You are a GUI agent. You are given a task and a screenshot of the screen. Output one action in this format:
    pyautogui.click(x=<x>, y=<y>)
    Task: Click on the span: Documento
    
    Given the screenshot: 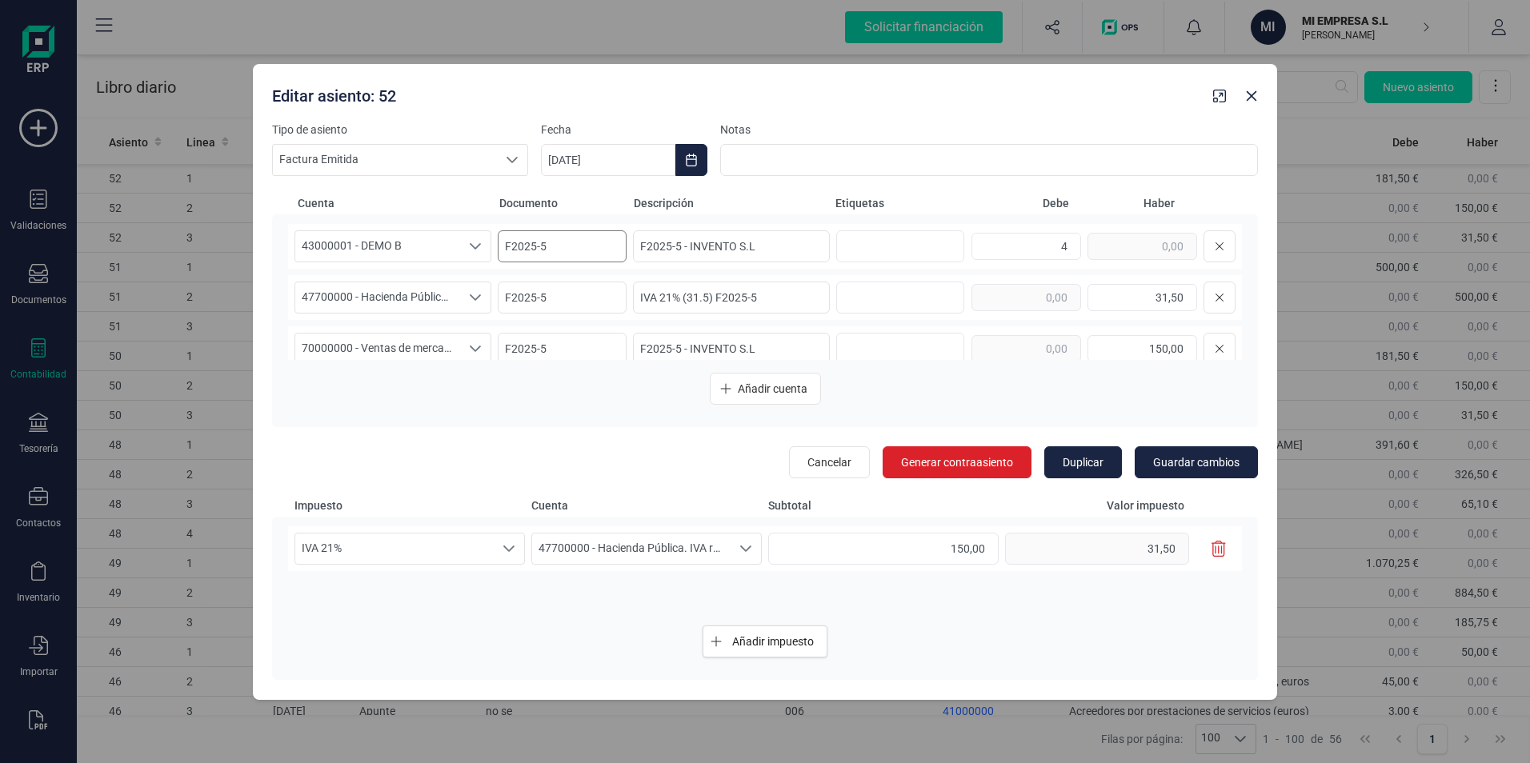 What is the action you would take?
    pyautogui.click(x=563, y=203)
    